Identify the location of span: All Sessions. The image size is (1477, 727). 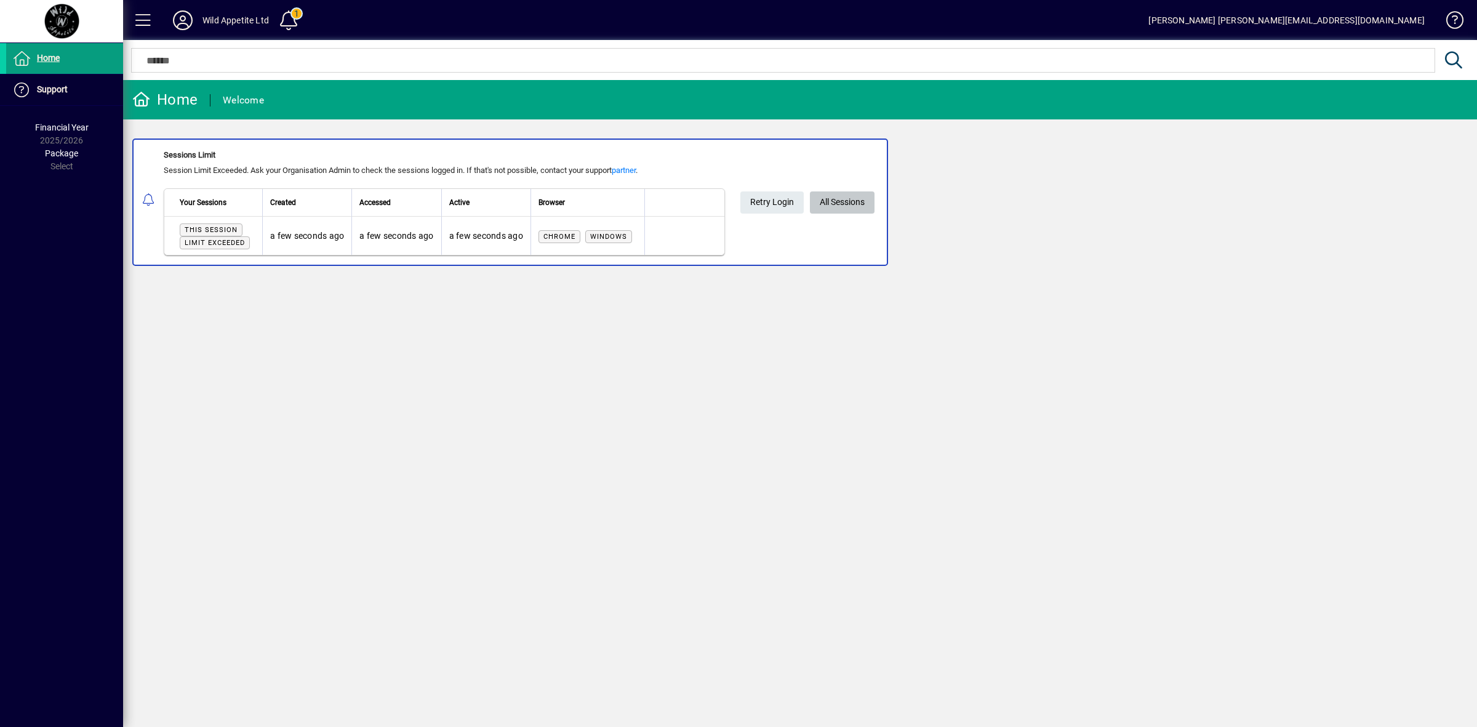
(842, 202).